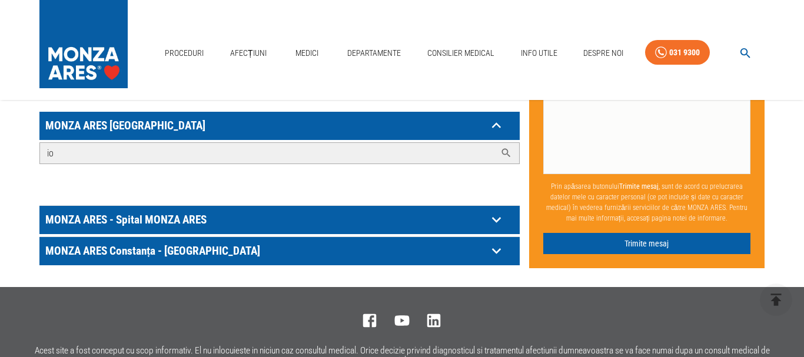  I want to click on b: Trimite mesaj, so click(639, 186).